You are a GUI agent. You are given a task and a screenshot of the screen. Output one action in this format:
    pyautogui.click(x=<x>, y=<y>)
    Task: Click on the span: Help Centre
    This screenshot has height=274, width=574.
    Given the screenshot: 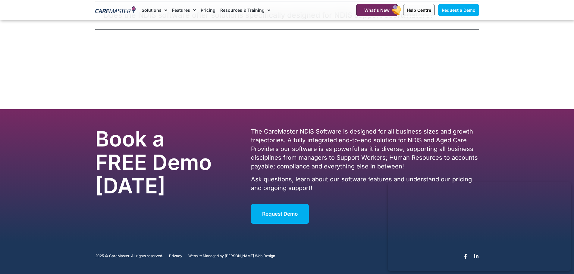 What is the action you would take?
    pyautogui.click(x=419, y=10)
    